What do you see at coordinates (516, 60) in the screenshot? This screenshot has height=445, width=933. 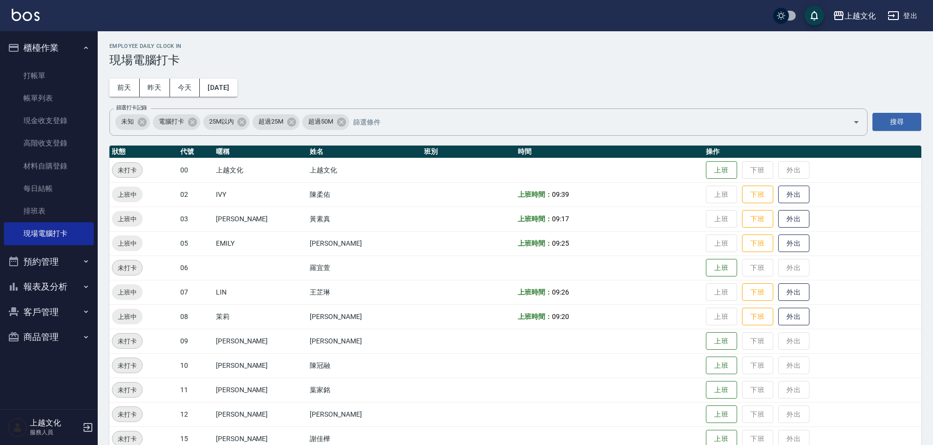 I see `h3: 現場電腦打卡` at bounding box center [516, 60].